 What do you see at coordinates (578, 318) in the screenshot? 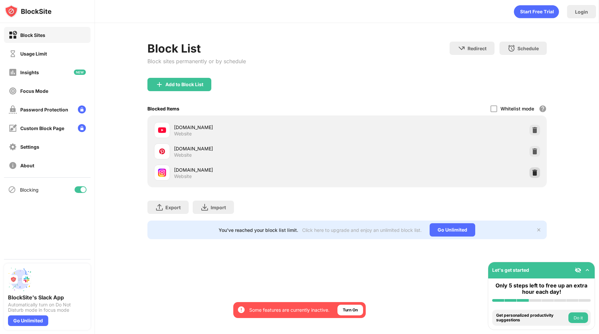
I see `button: Do it` at bounding box center [578, 318].